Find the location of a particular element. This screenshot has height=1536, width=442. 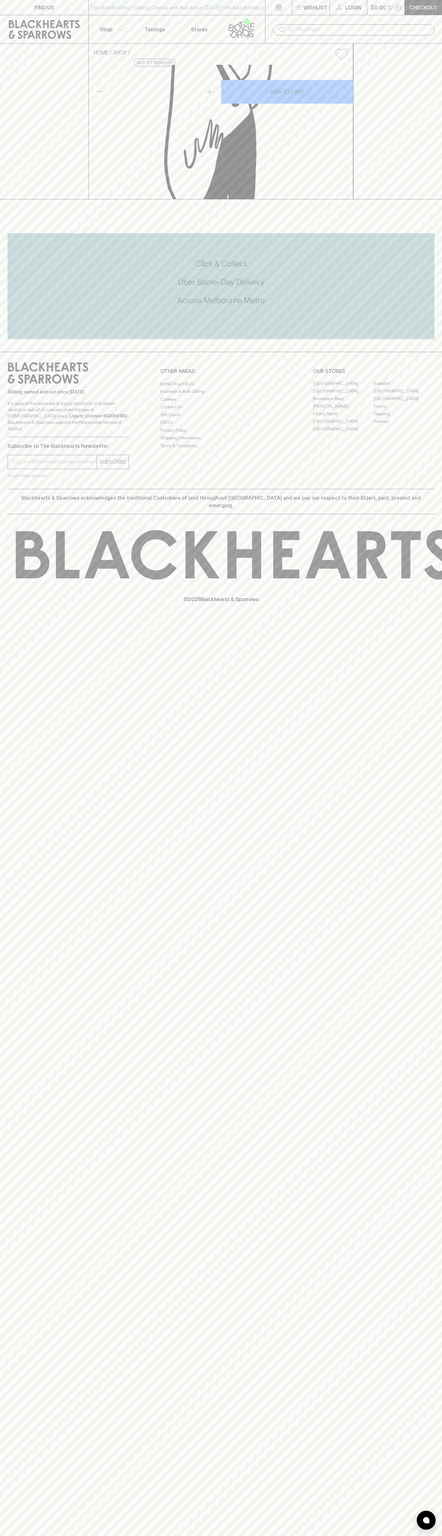

p: Checkout is located at coordinates (423, 8).